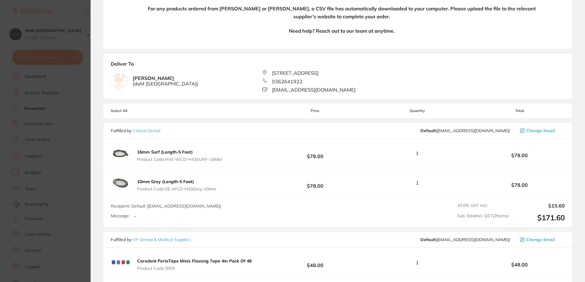 The image size is (585, 282). Describe the element at coordinates (120, 183) in the screenshot. I see `img: Ymo0enR2ZA` at that location.